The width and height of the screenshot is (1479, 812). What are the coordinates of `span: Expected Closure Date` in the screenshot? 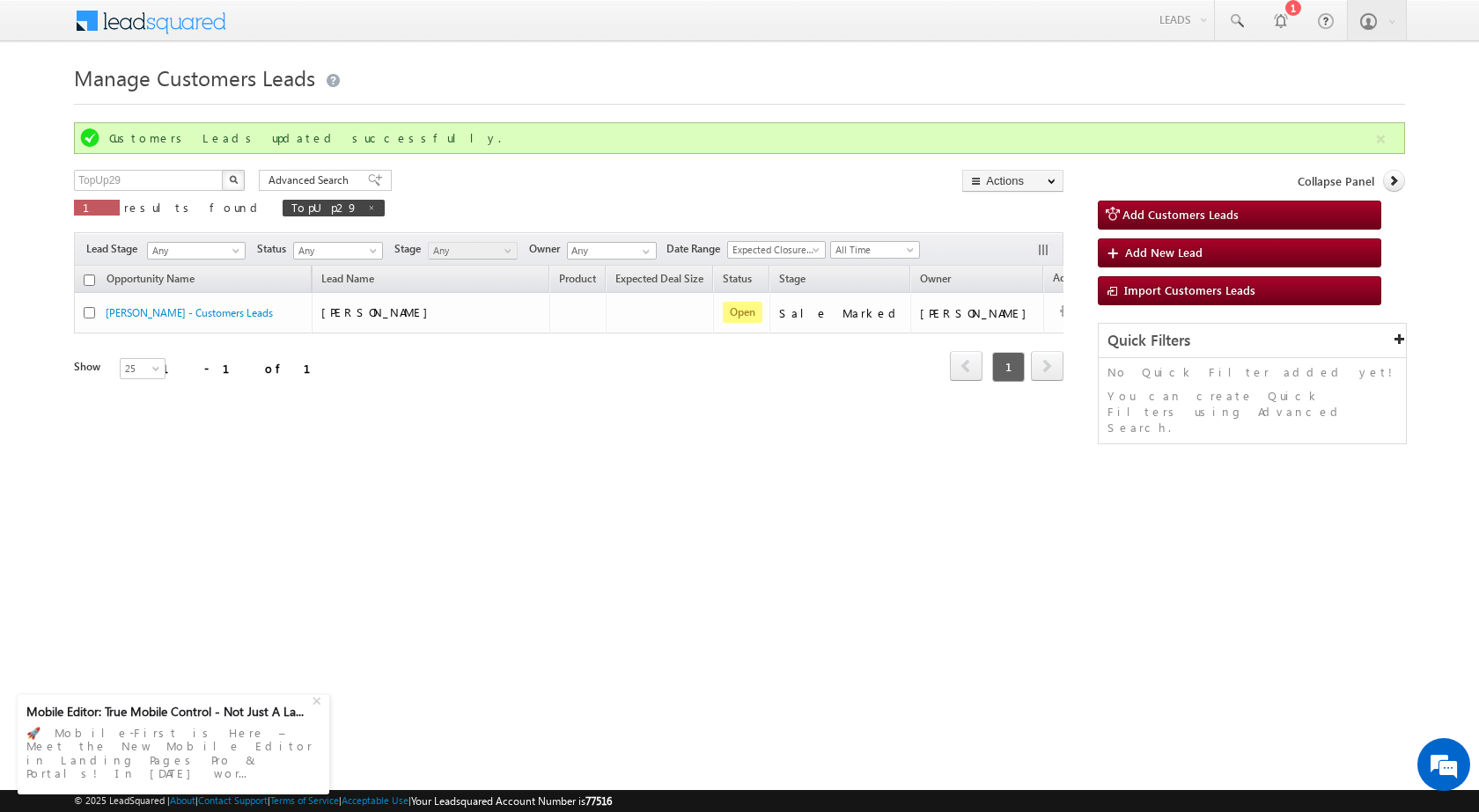 It's located at (774, 250).